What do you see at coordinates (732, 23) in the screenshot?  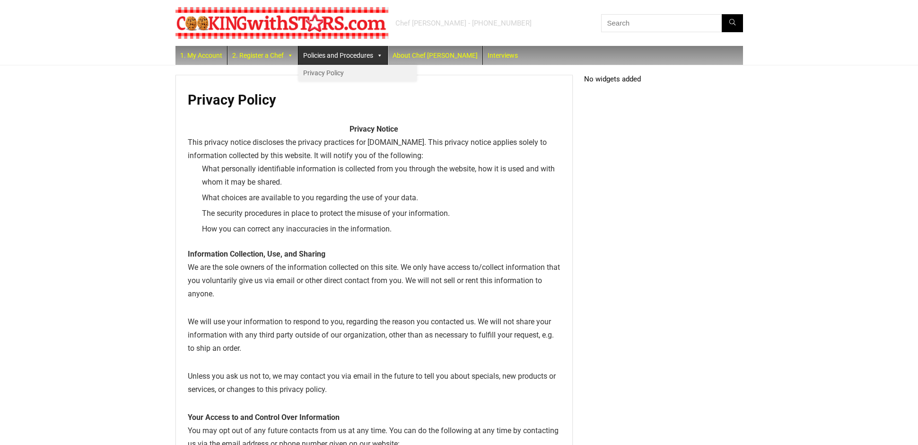 I see `button: Search` at bounding box center [732, 23].